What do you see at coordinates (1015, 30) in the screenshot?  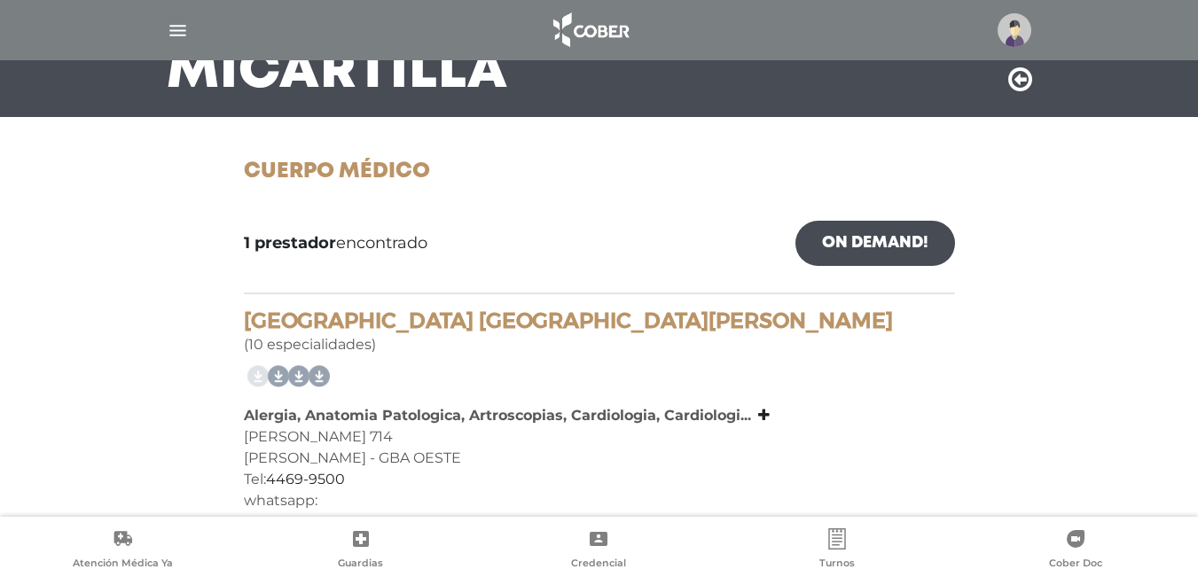 I see `img: profile-placeholder.svg` at bounding box center [1015, 30].